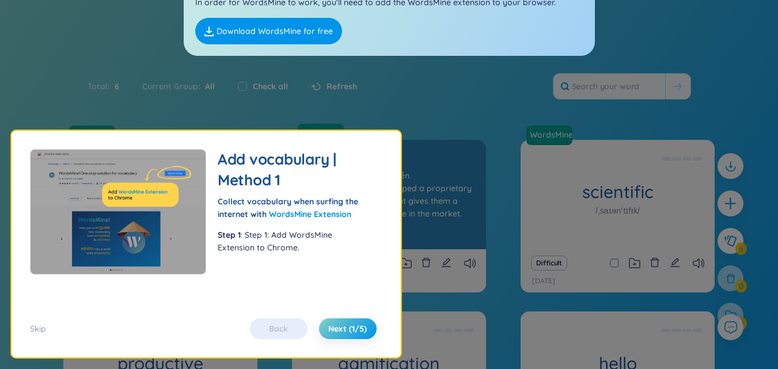 This screenshot has width=778, height=369. I want to click on b: Step 1, so click(229, 235).